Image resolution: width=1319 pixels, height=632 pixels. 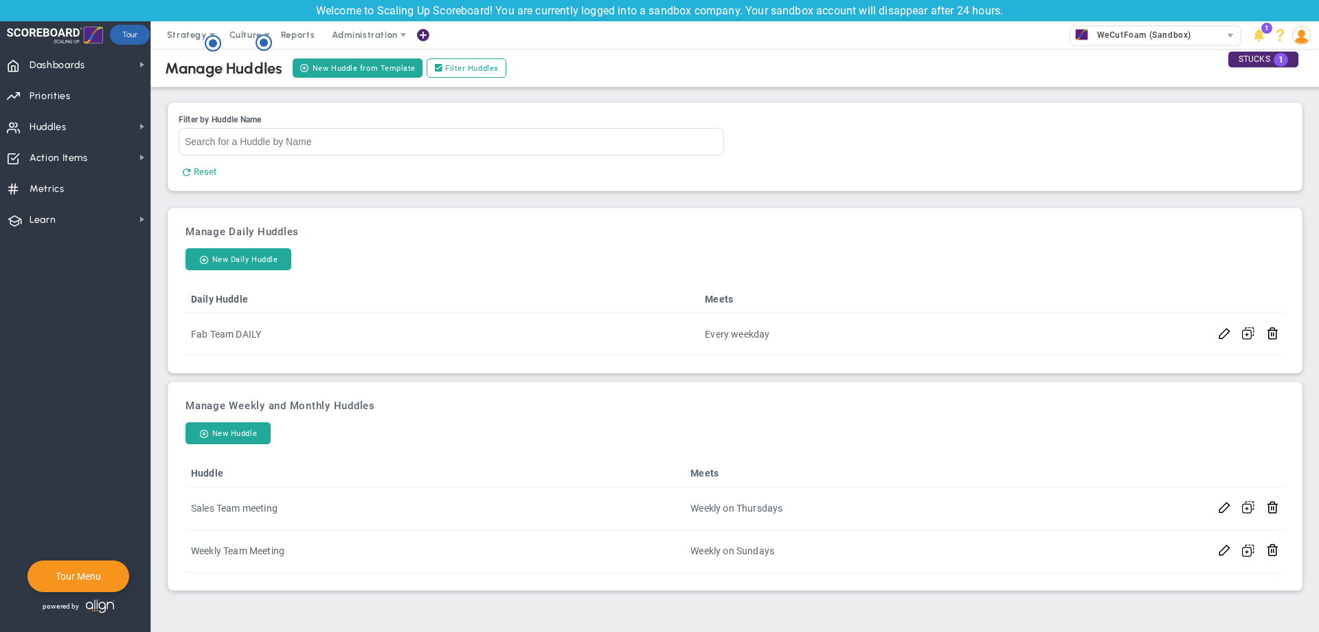 I want to click on button: New Huddle from Template, so click(x=357, y=68).